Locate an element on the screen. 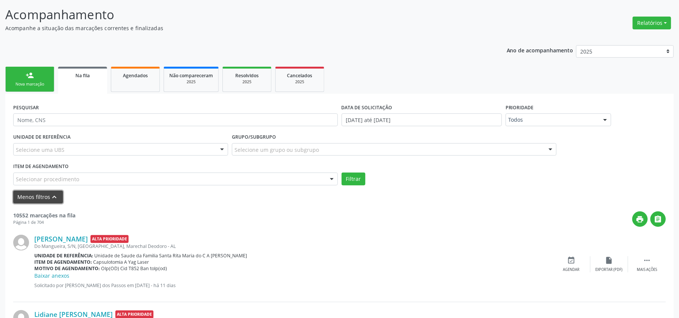 This screenshot has width=679, height=318. span: Na fila is located at coordinates (83, 75).